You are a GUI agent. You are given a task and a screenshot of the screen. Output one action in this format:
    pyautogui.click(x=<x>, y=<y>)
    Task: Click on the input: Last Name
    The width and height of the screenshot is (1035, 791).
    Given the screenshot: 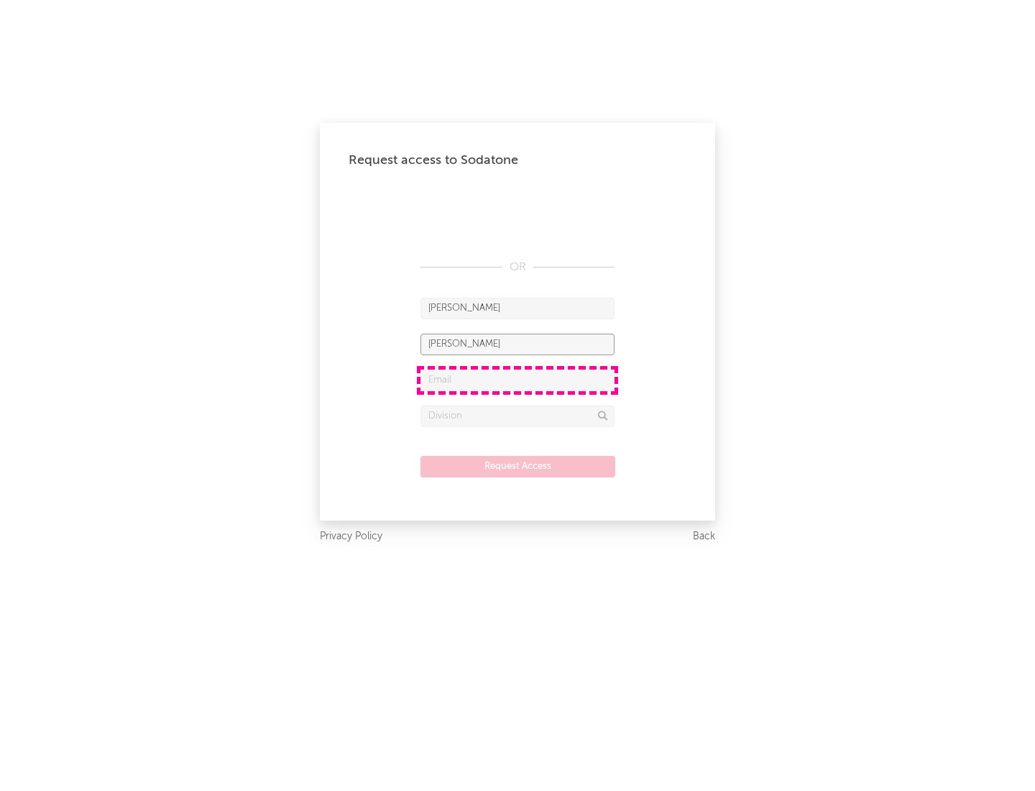 What is the action you would take?
    pyautogui.click(x=518, y=344)
    